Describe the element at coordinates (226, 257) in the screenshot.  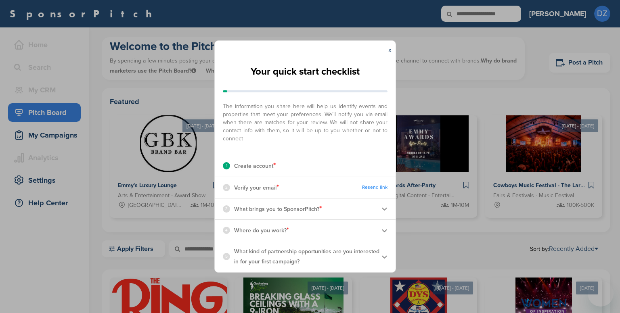
I see `div: 5` at that location.